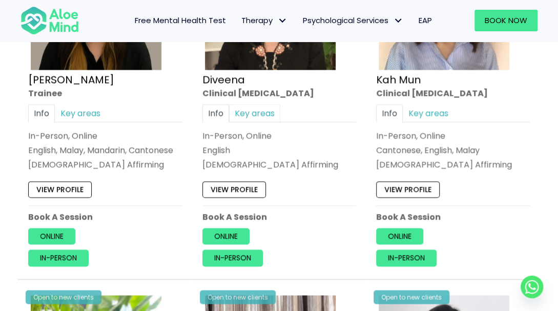 The height and width of the screenshot is (311, 558). Describe the element at coordinates (425, 21) in the screenshot. I see `a: EAP` at that location.